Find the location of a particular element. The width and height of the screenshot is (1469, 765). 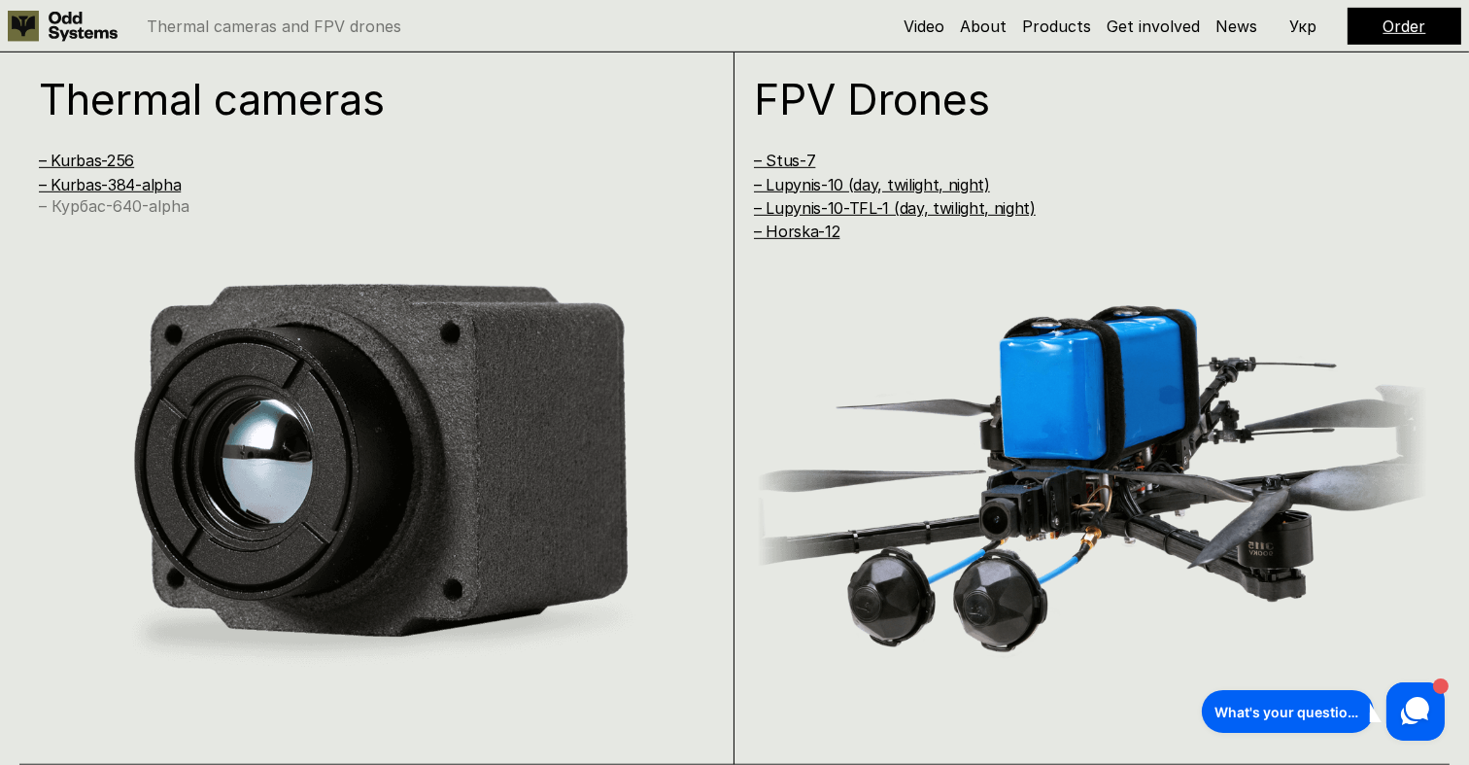

h1: Thermal cameras is located at coordinates (357, 99).